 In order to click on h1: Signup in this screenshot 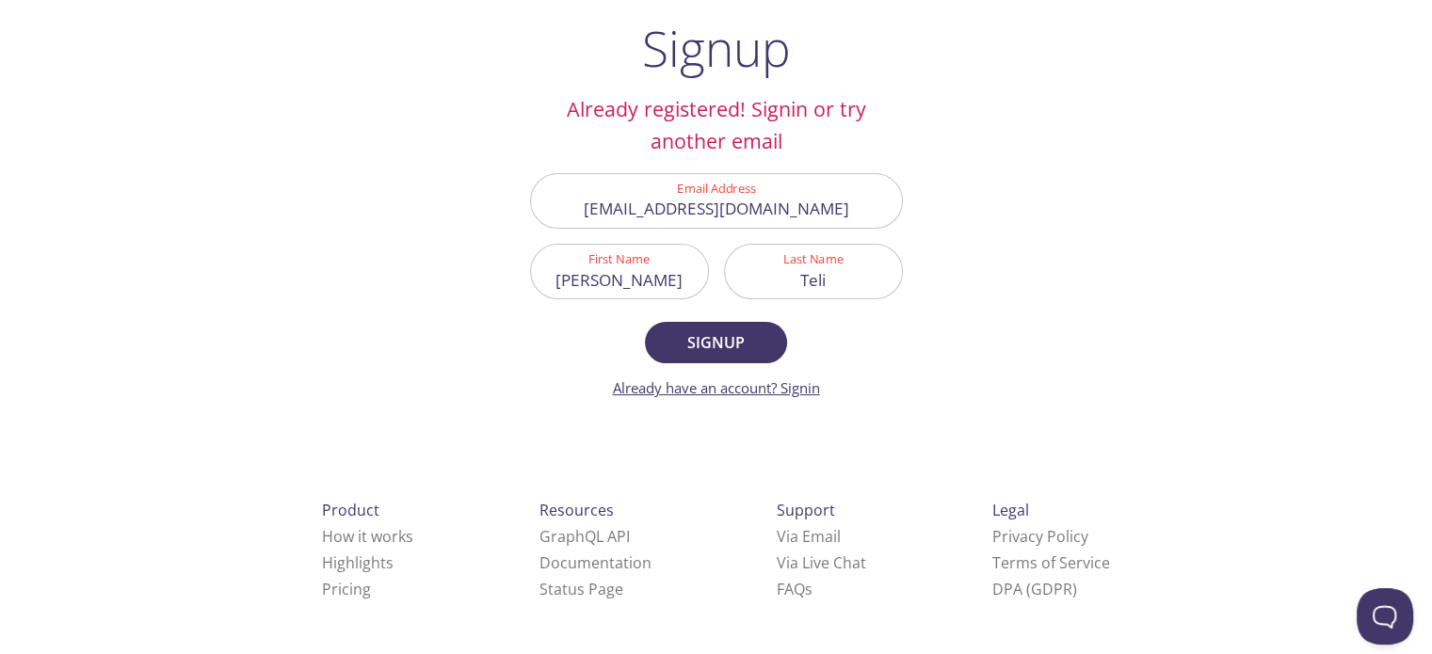, I will do `click(716, 48)`.